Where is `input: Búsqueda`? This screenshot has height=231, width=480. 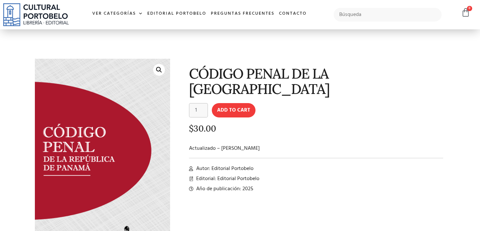
input: Búsqueda is located at coordinates (387, 15).